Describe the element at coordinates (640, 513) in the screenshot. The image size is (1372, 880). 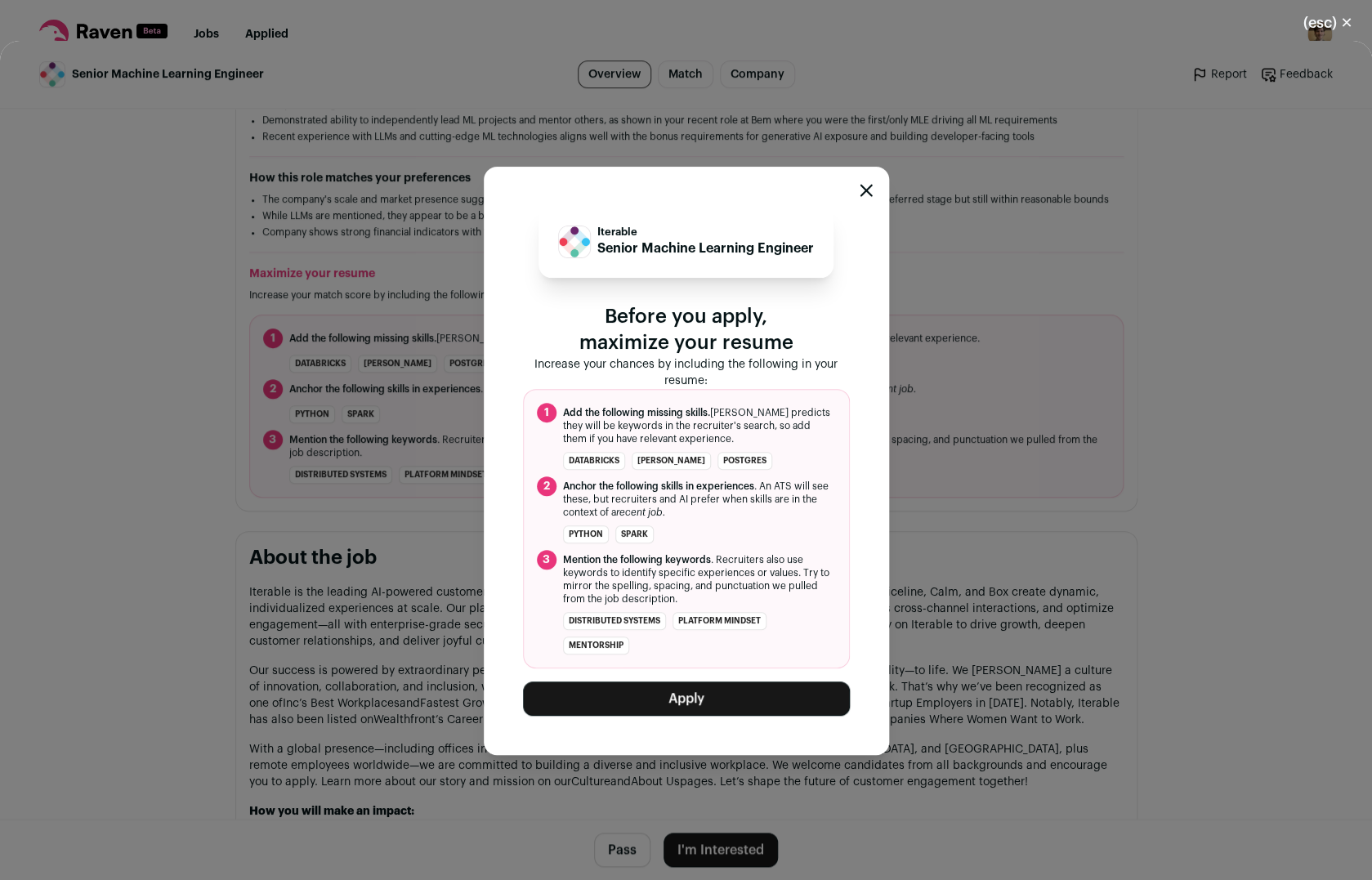
I see `i: recent job.` at that location.